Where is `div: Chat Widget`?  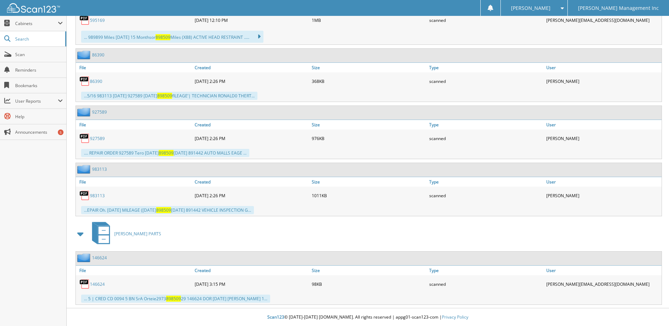 div: Chat Widget is located at coordinates (652, 309).